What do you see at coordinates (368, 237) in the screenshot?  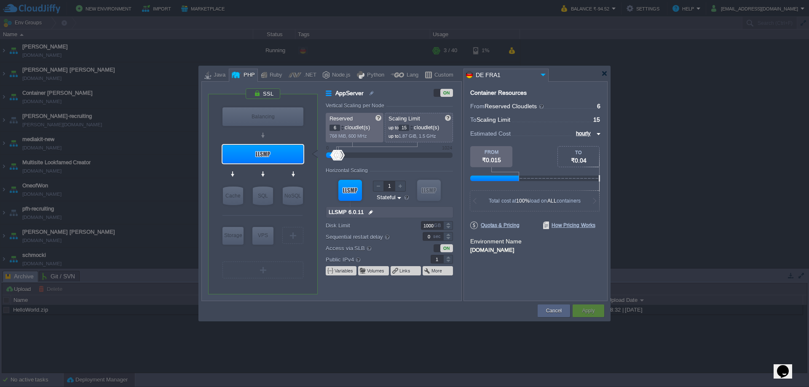 I see `label: Sequential restart delay` at bounding box center [368, 237].